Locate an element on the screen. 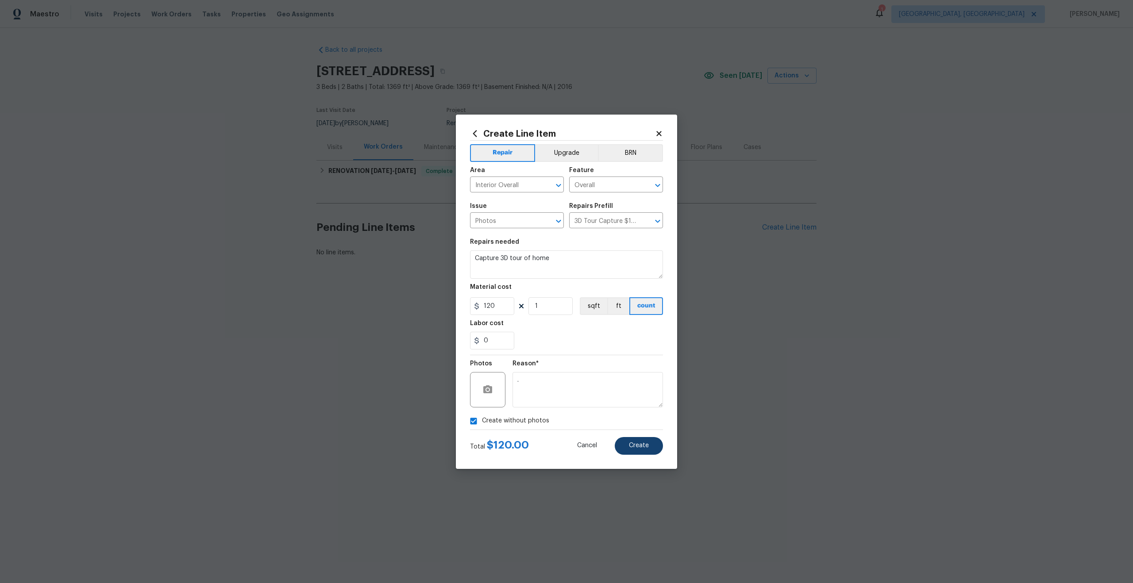  h5: Repairs Prefill is located at coordinates (591, 206).